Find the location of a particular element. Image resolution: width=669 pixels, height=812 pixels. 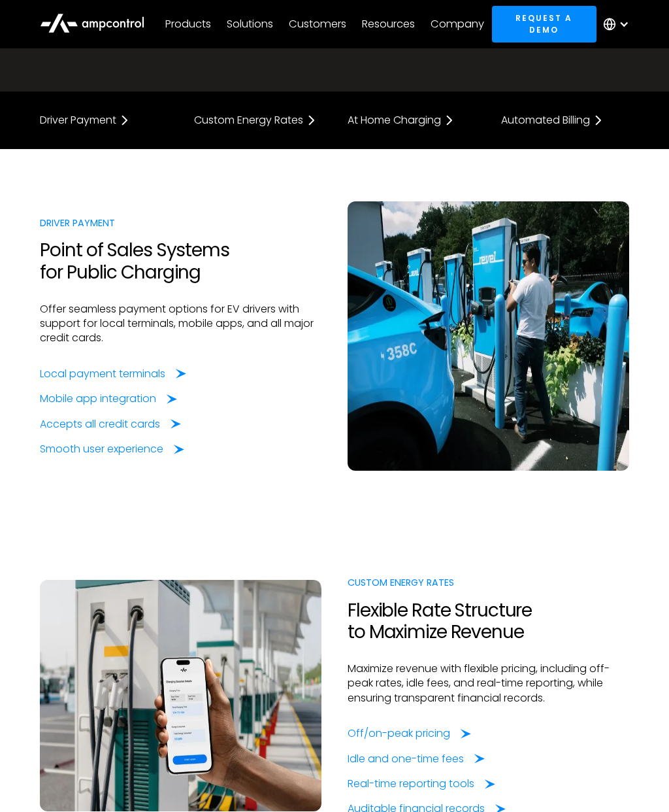

a: Driver Payment is located at coordinates (103, 121).